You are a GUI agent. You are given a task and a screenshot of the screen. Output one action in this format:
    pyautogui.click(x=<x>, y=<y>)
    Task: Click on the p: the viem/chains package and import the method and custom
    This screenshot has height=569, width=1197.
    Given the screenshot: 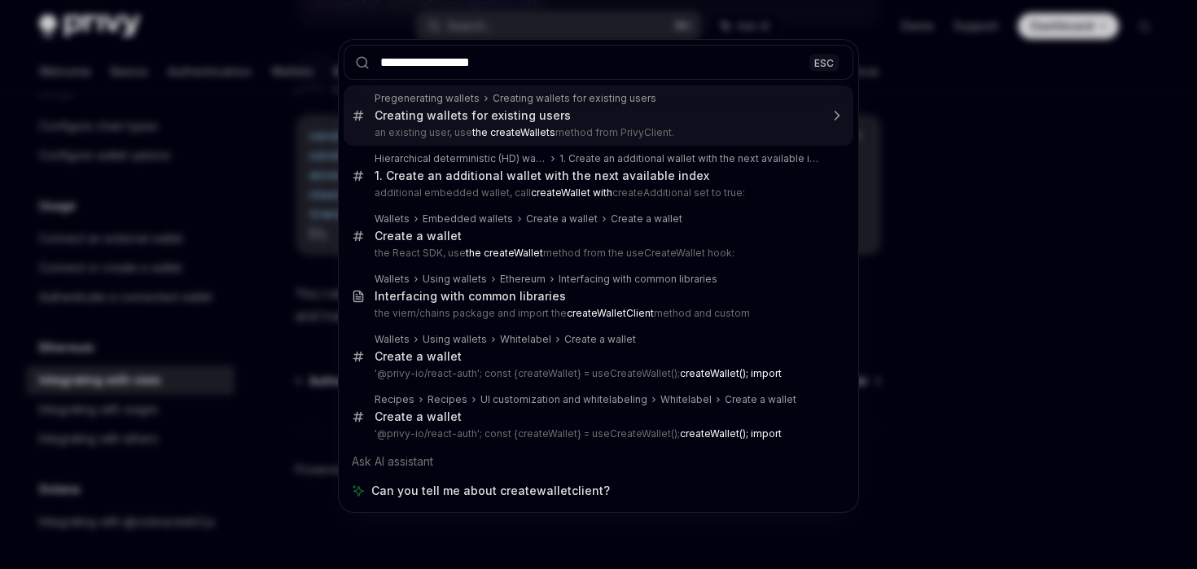 What is the action you would take?
    pyautogui.click(x=597, y=313)
    